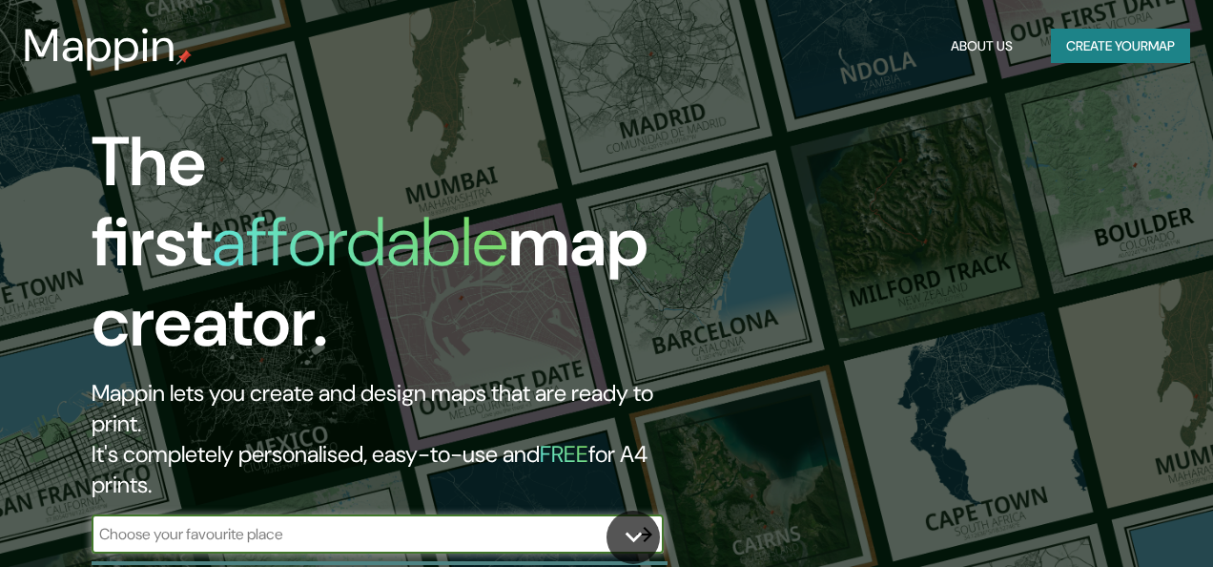 The height and width of the screenshot is (567, 1213). Describe the element at coordinates (184, 57) in the screenshot. I see `img: mappin-pin` at that location.